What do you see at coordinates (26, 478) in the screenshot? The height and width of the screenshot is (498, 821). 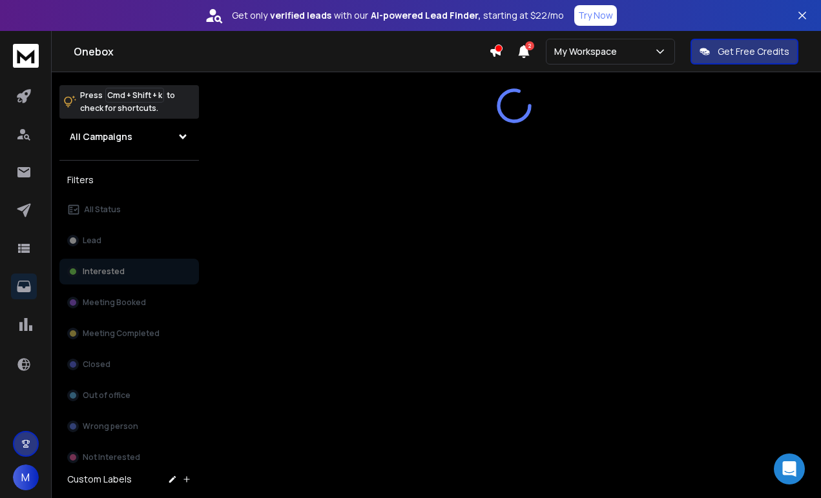 I see `span: M` at bounding box center [26, 478].